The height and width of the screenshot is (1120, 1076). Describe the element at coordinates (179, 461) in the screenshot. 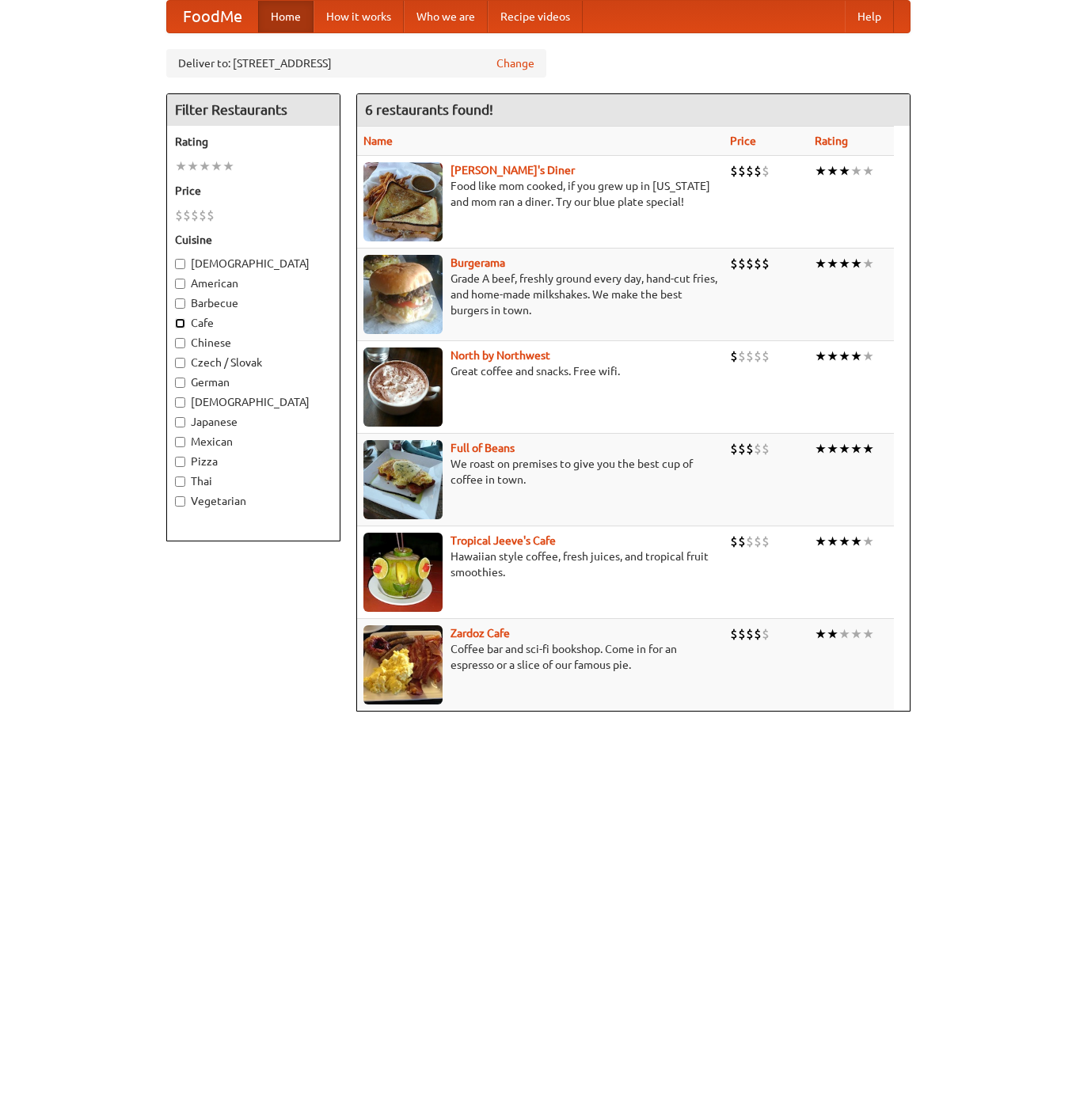

I see `input: Pizza` at that location.